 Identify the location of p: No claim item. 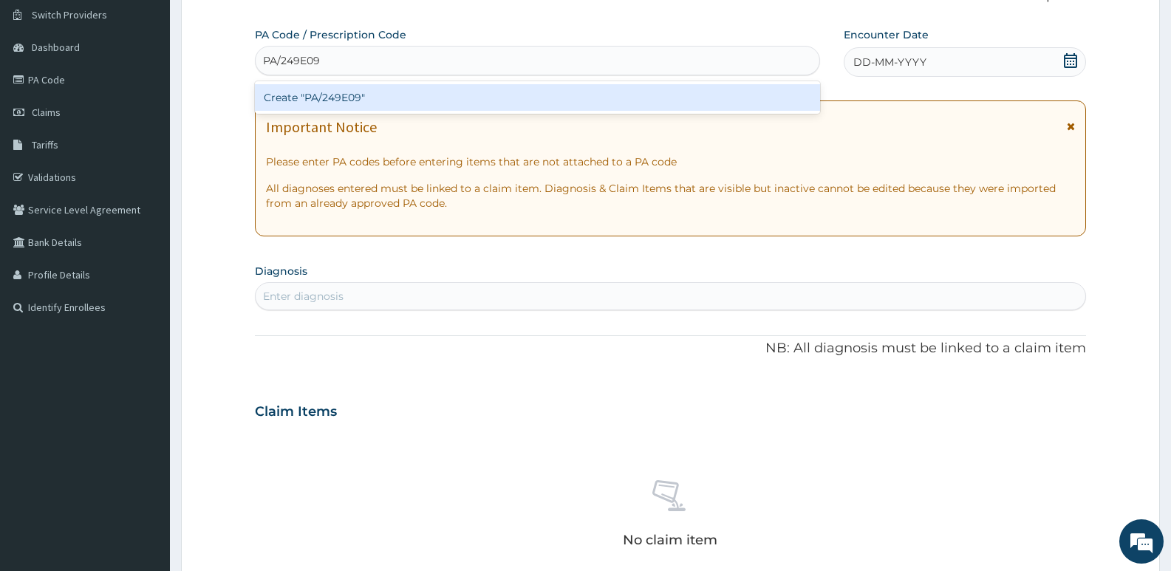
(670, 540).